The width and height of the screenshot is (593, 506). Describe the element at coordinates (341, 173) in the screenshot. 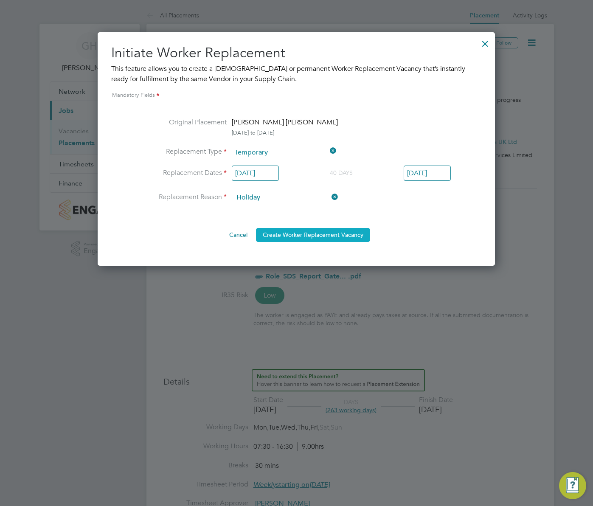

I see `div: 40 DAYS` at that location.